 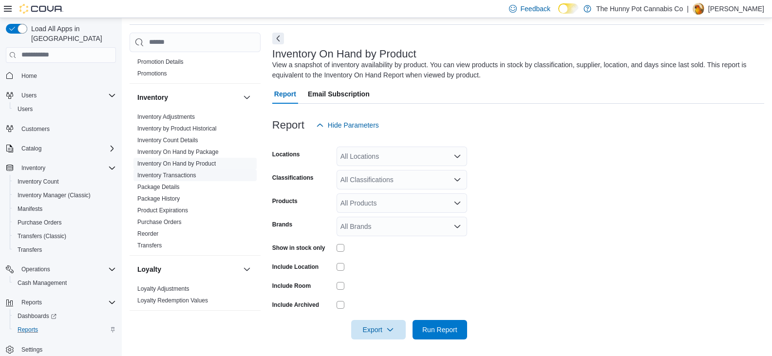 I want to click on h3: Report, so click(x=288, y=125).